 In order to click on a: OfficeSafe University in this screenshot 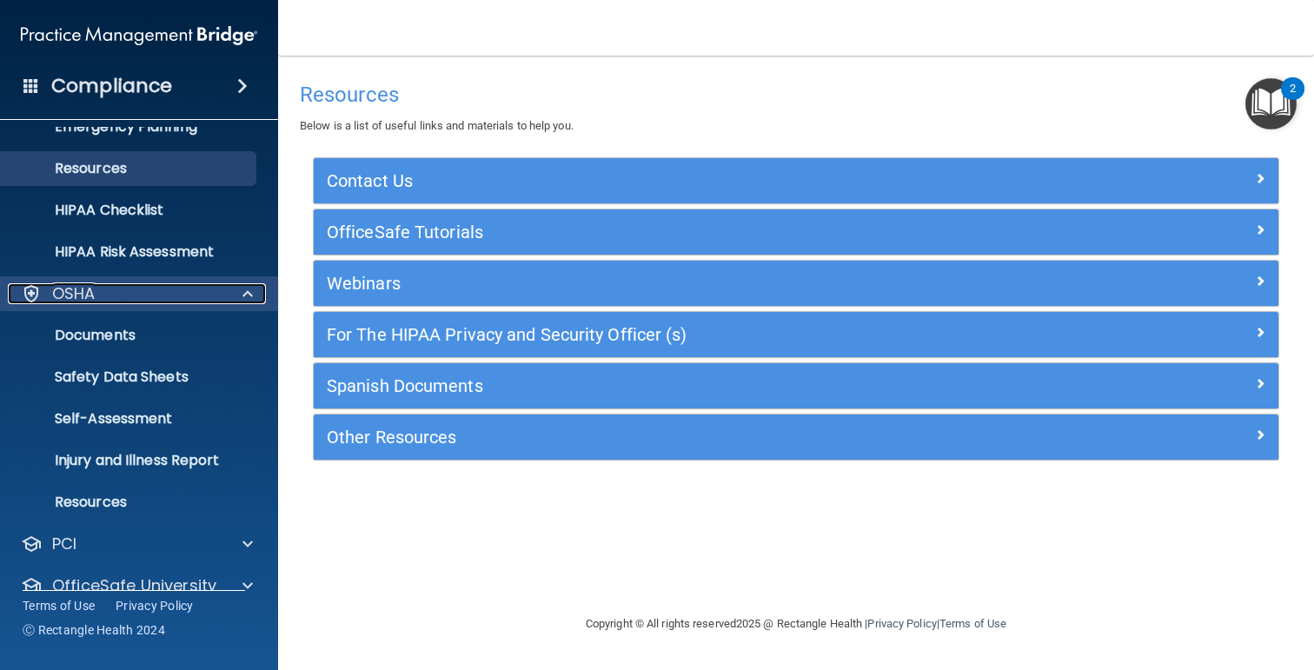, I will do `click(136, 586)`.